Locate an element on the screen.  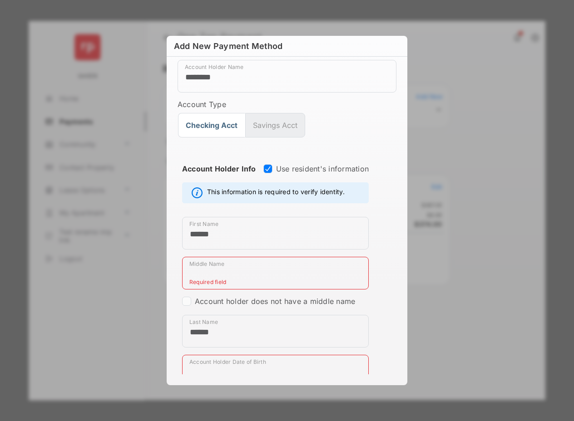
label: Account Type is located at coordinates (287, 104).